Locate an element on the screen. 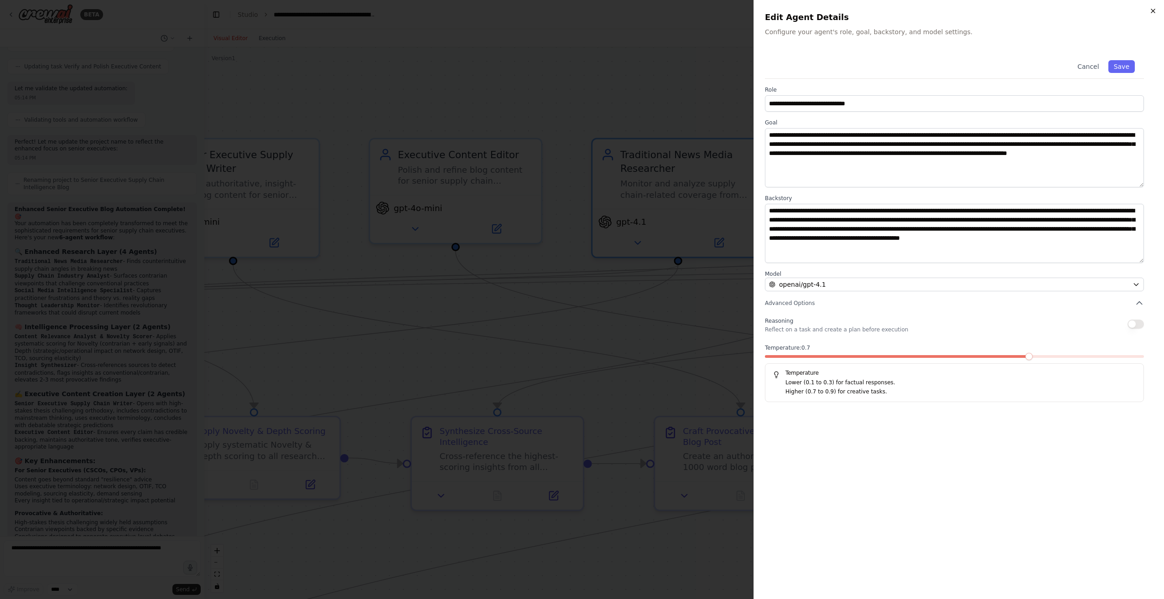 The height and width of the screenshot is (599, 1164). p: Lower (0.1 to 0.3) for factual responses. is located at coordinates (961, 383).